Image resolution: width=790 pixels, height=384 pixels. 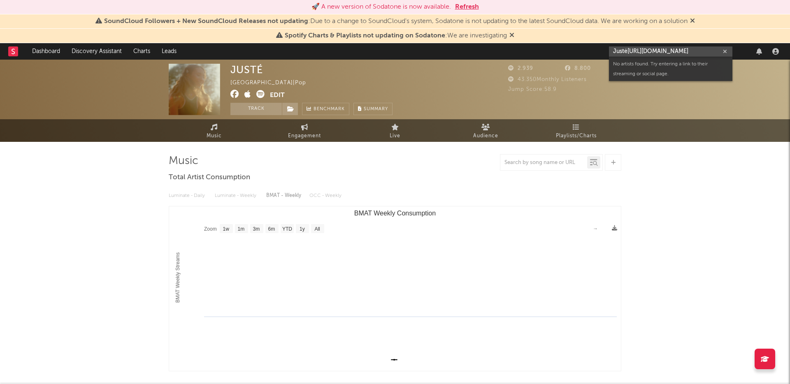 I want to click on button: Track, so click(x=256, y=109).